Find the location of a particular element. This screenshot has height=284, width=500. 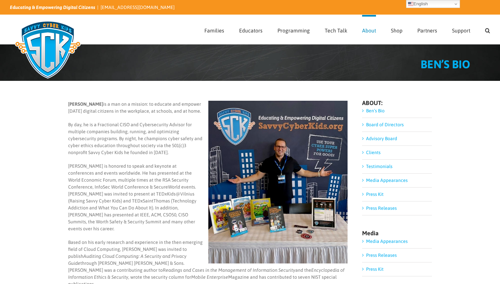

nav: Main Menu is located at coordinates (347, 29).